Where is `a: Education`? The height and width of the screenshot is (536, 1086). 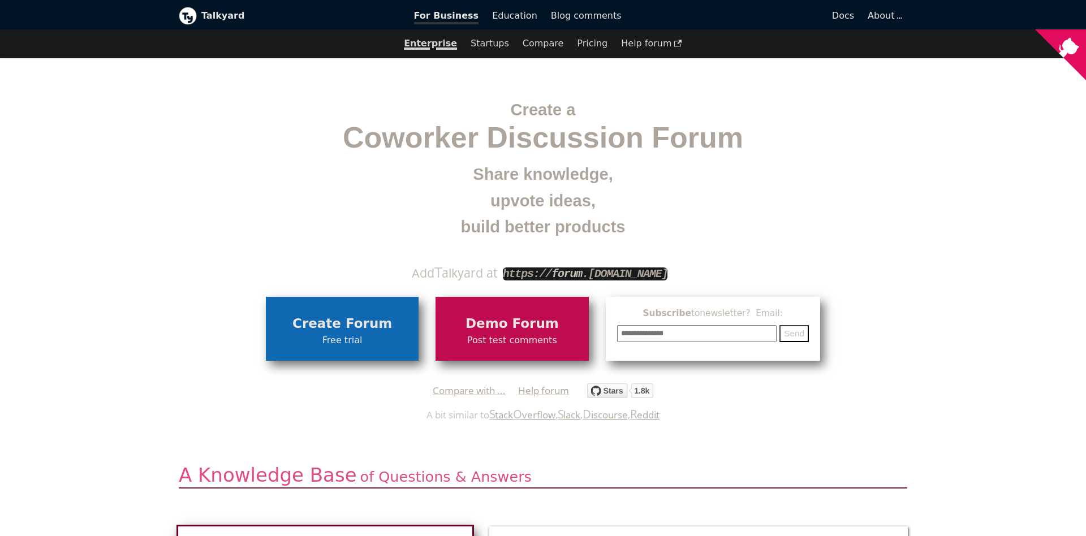
a: Education is located at coordinates (515, 16).